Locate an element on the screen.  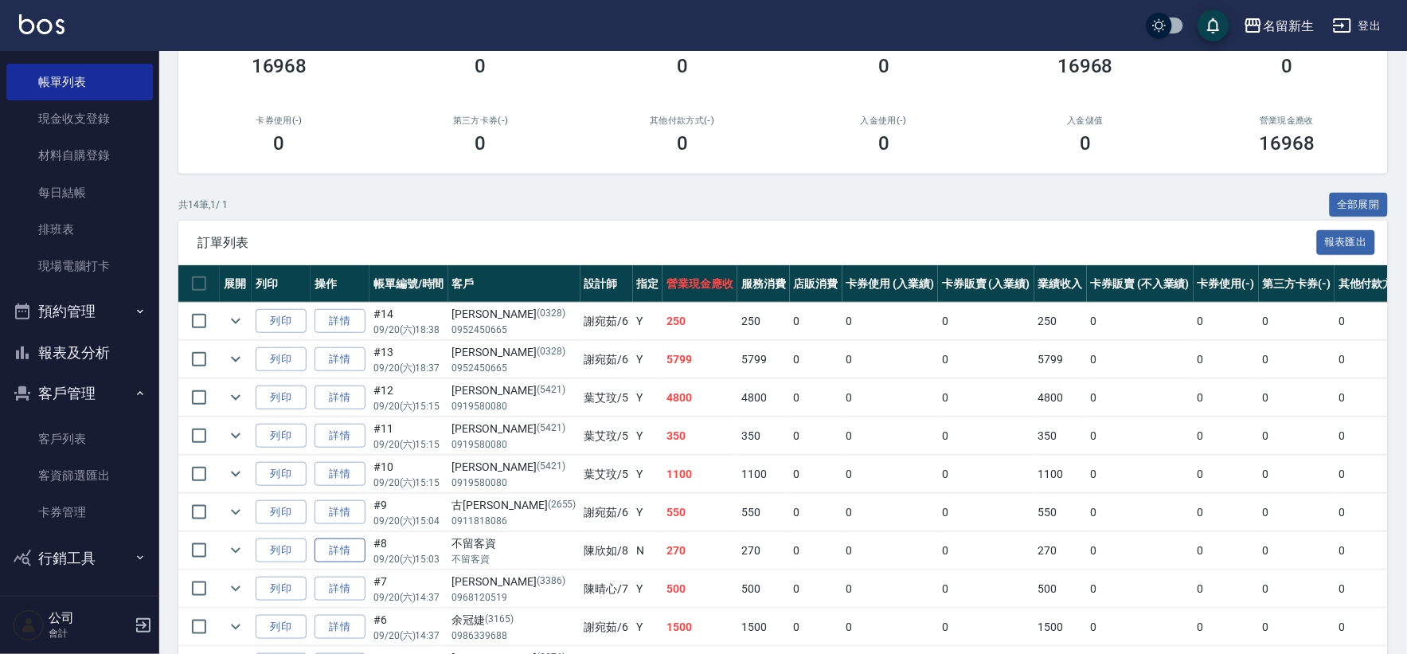
a: 每日結帳 is located at coordinates (80, 193).